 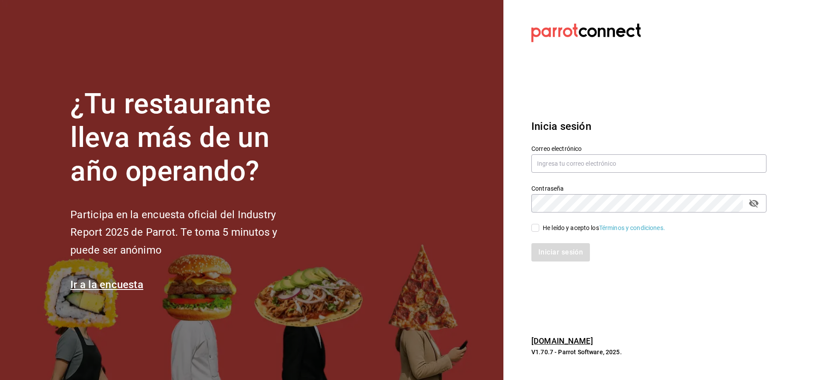 What do you see at coordinates (604, 228) in the screenshot?
I see `div: He leído y acepto los` at bounding box center [604, 228].